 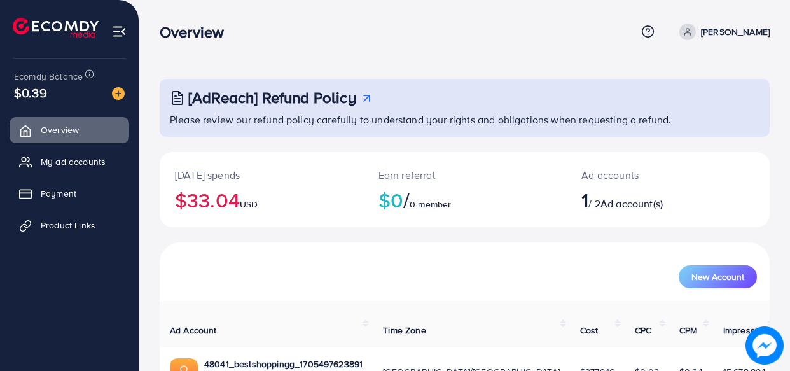 What do you see at coordinates (430, 204) in the screenshot?
I see `span: 0 member` at bounding box center [430, 204].